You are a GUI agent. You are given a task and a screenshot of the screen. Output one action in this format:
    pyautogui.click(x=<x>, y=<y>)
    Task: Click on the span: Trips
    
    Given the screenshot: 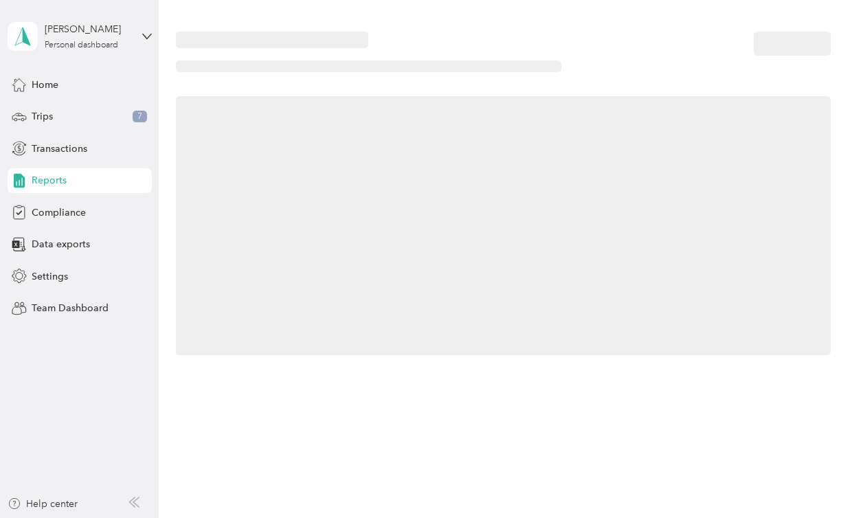 What is the action you would take?
    pyautogui.click(x=42, y=116)
    